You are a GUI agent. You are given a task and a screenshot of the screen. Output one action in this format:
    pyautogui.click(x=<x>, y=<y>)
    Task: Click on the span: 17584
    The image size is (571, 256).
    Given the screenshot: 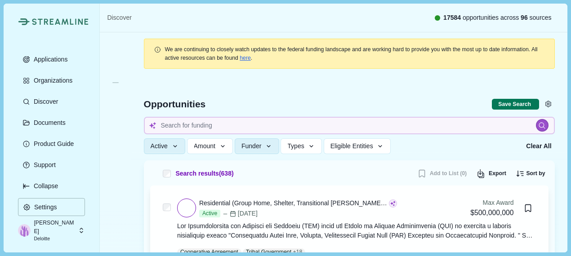 What is the action you would take?
    pyautogui.click(x=452, y=18)
    